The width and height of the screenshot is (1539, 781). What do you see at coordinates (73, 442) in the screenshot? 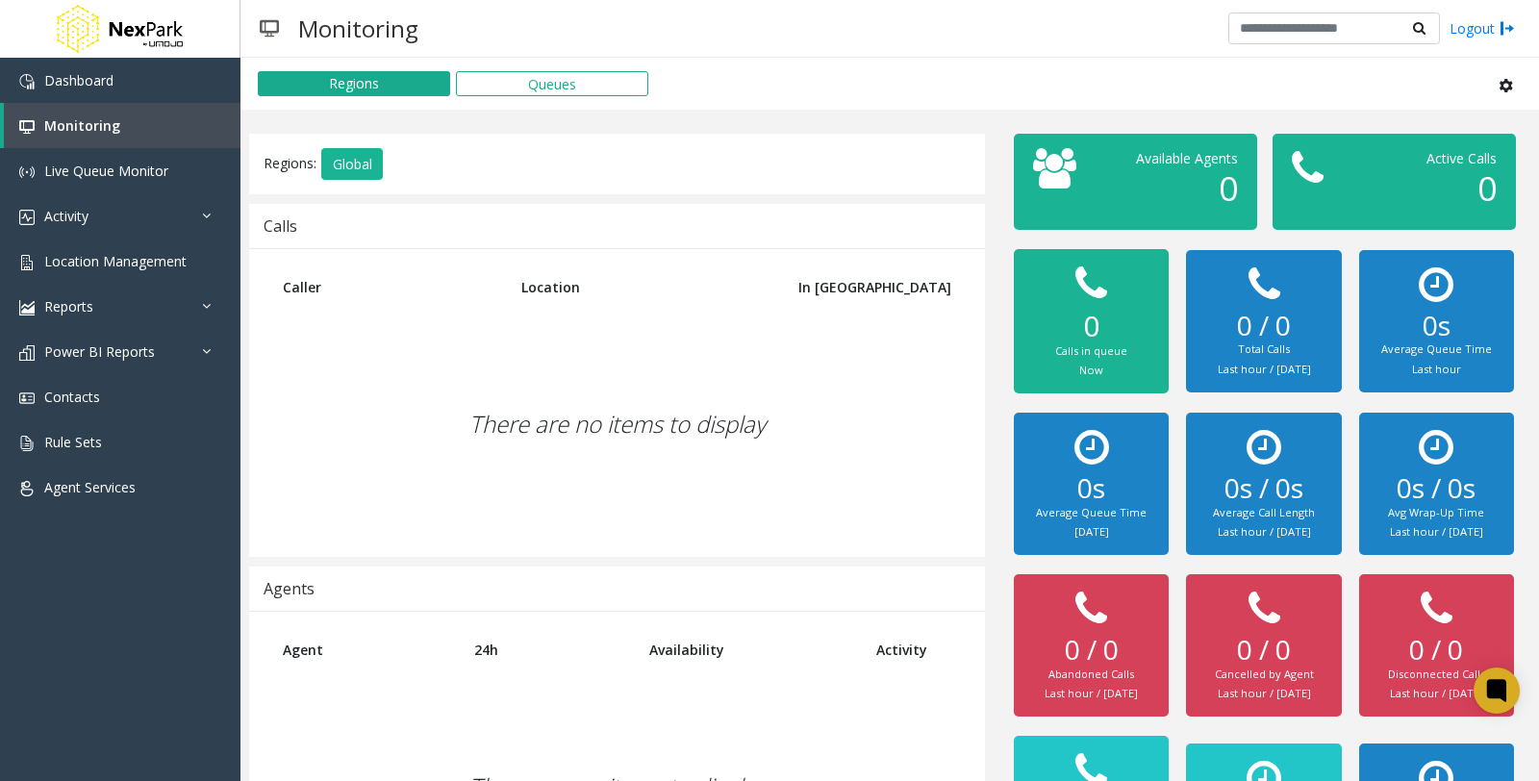
I see `span: Rule Sets` at bounding box center [73, 442].